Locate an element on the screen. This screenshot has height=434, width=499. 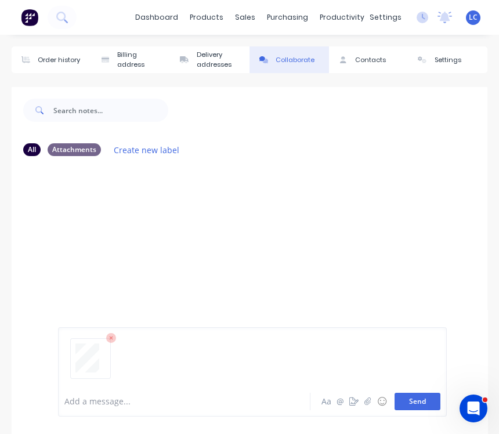
a: dashboard is located at coordinates (157, 17).